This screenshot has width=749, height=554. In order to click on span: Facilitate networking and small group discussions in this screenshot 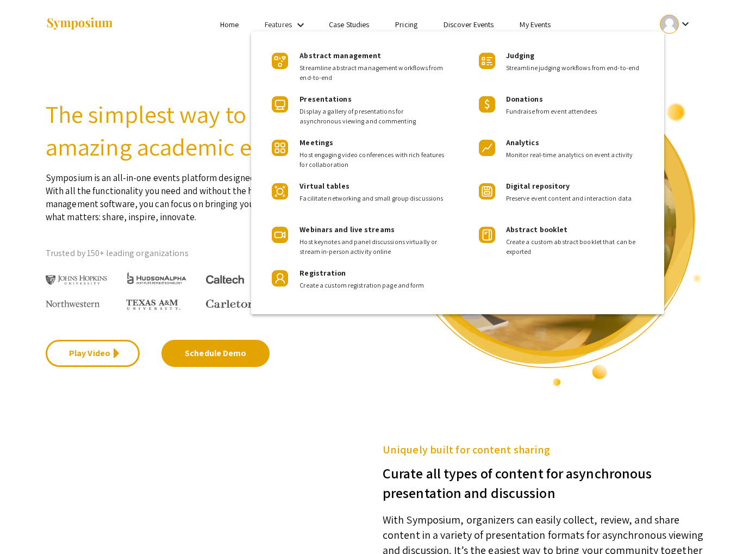, I will do `click(372, 198)`.